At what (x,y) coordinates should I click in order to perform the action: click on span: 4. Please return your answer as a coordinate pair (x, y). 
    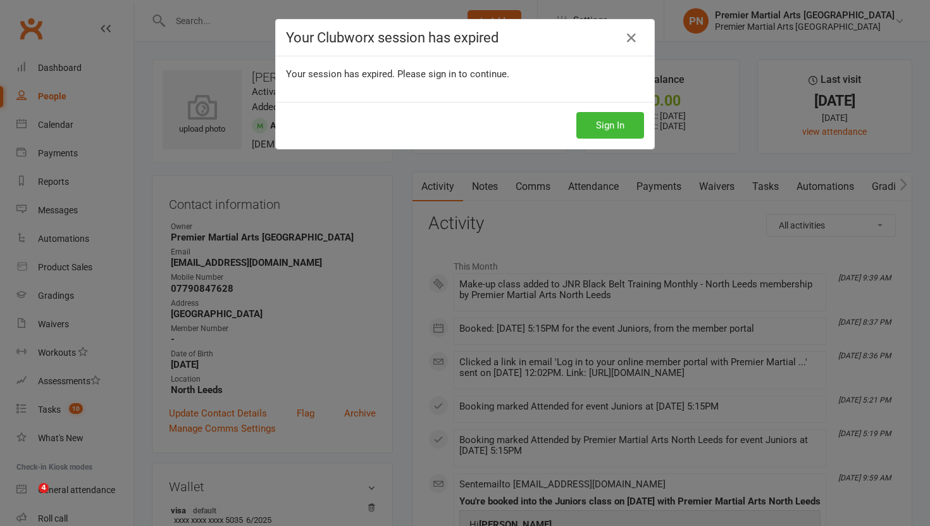
    Looking at the image, I should click on (44, 488).